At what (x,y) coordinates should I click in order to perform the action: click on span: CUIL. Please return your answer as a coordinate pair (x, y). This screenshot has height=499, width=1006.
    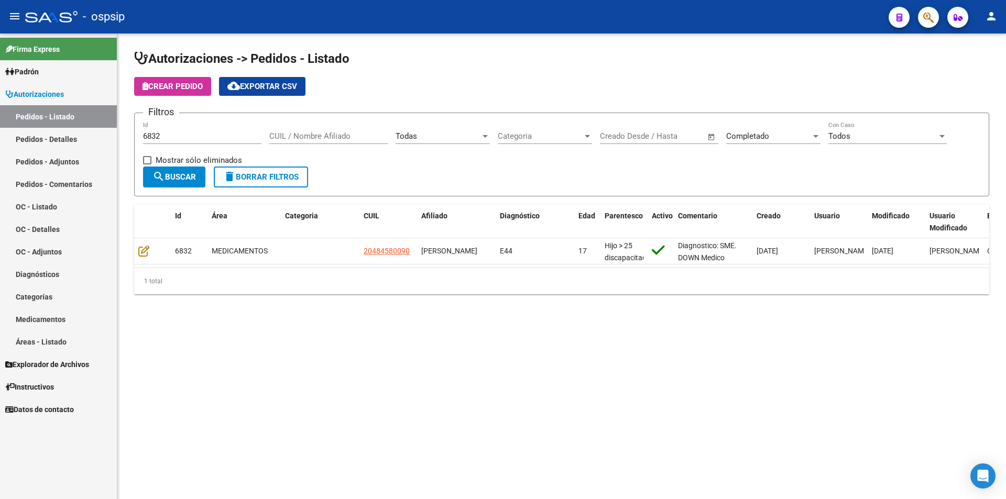
    Looking at the image, I should click on (371, 216).